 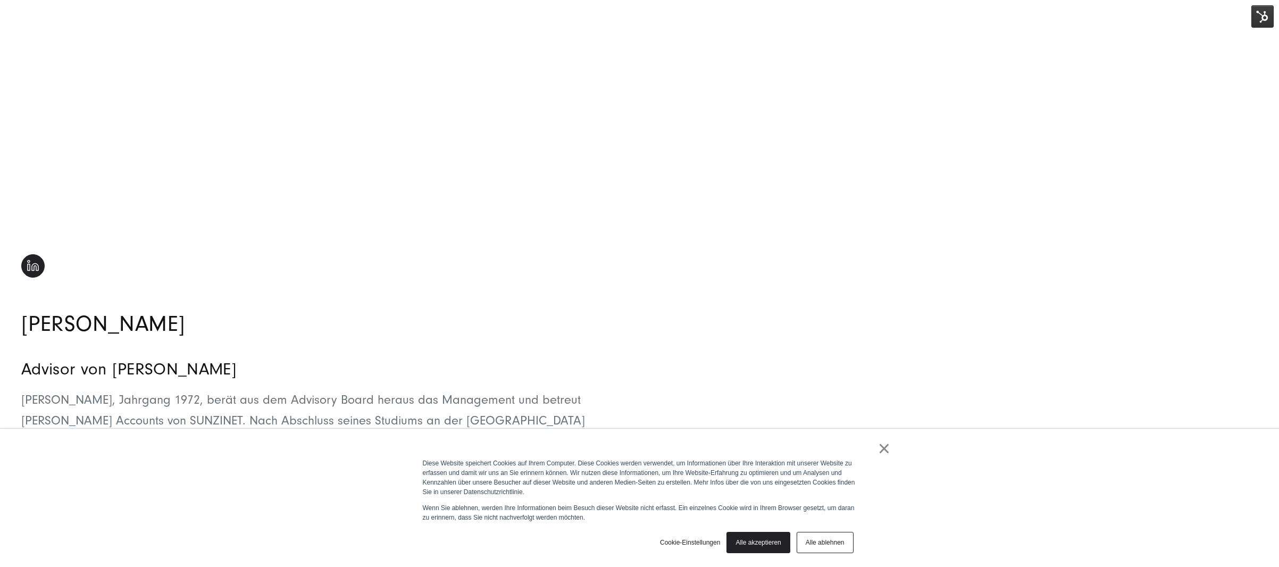 What do you see at coordinates (640, 478) in the screenshot?
I see `p: Diese Website speichert Cookies auf Ihrem Computer. Diese Cookies werden verwendet, um Informatio...` at bounding box center [640, 478].